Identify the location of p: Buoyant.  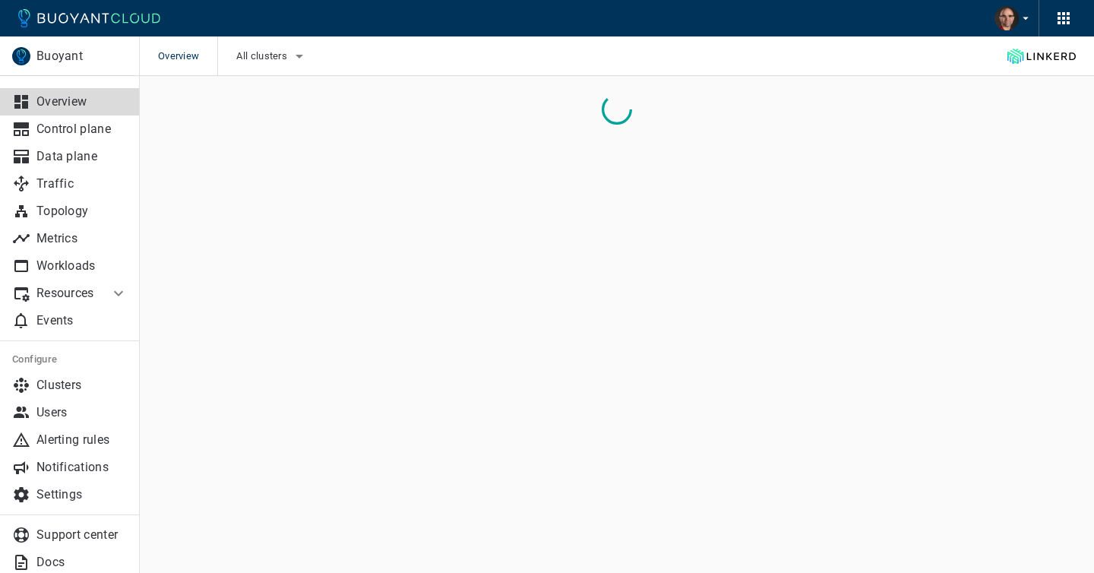
(81, 56).